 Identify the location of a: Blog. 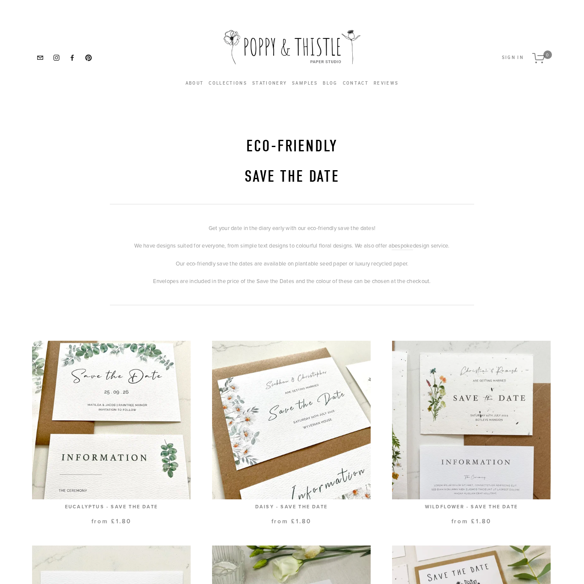
(330, 83).